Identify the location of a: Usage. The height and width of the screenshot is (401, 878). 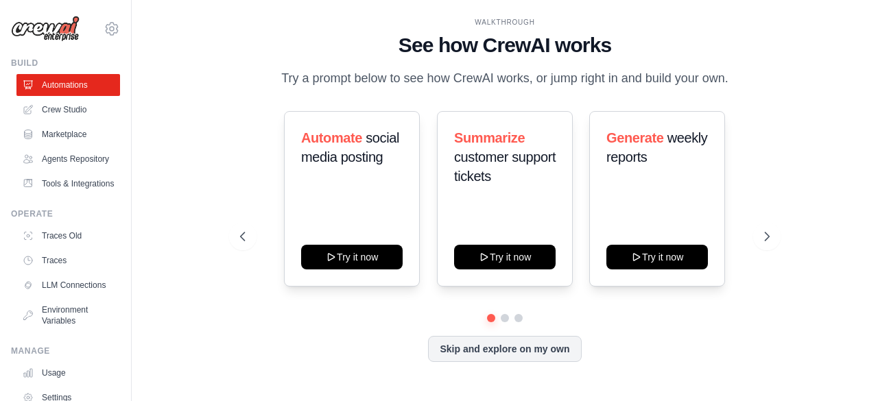
(68, 373).